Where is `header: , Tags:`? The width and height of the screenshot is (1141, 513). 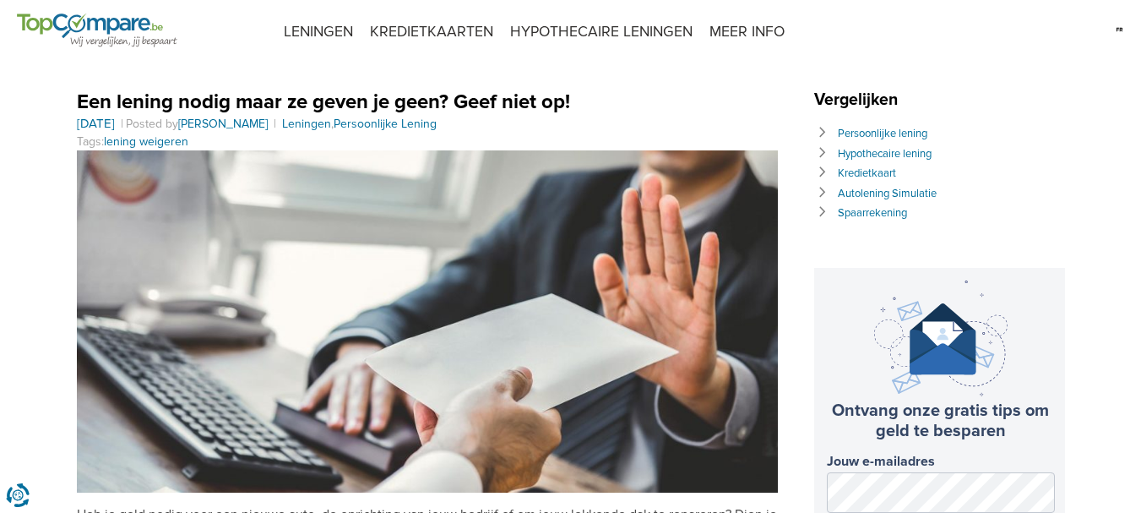 header: , Tags: is located at coordinates (427, 119).